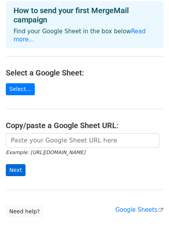 Image resolution: width=169 pixels, height=247 pixels. What do you see at coordinates (80, 35) in the screenshot?
I see `a: Read more...` at bounding box center [80, 35].